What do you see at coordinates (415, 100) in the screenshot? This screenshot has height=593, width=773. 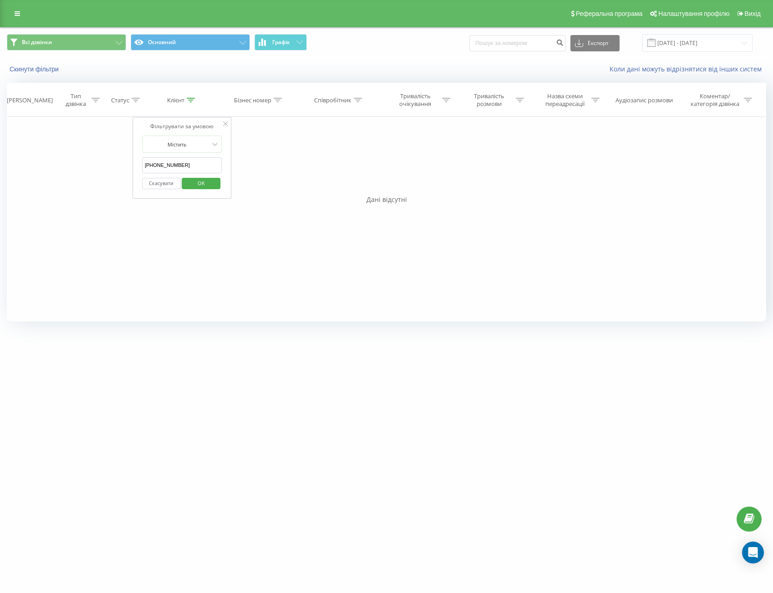 I see `div: Тривалість очікування` at bounding box center [415, 100].